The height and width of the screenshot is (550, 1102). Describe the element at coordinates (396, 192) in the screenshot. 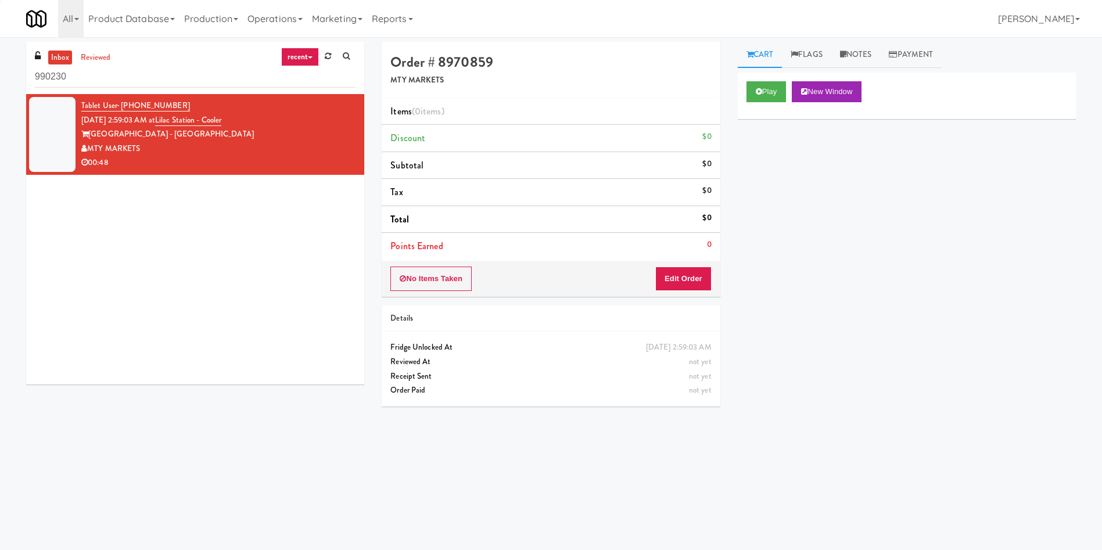

I see `span: Tax` at that location.